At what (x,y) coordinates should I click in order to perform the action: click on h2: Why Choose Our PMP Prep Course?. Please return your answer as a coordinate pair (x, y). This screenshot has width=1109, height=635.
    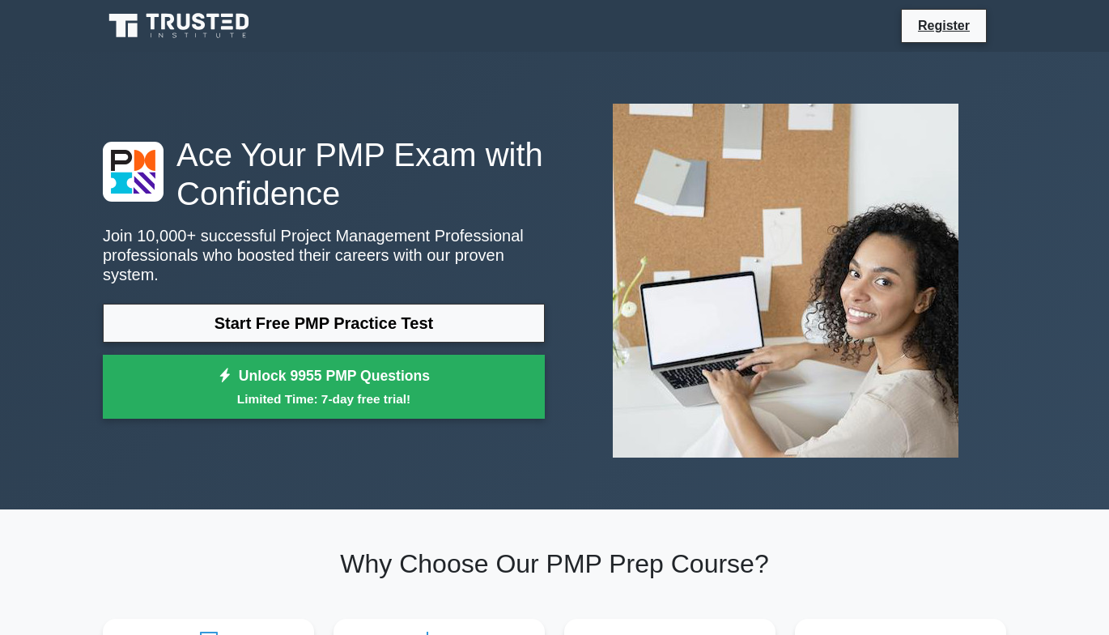
    Looking at the image, I should click on (555, 563).